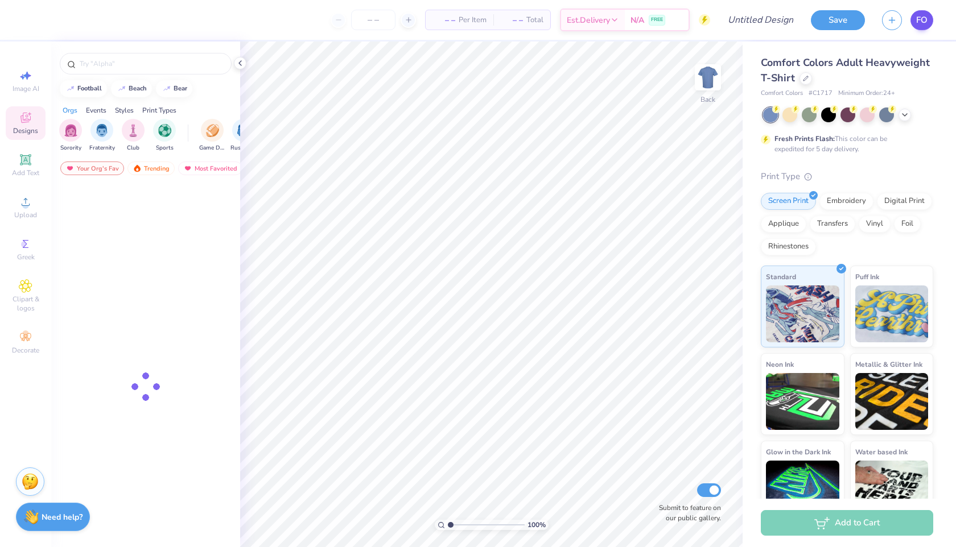 The height and width of the screenshot is (547, 956). What do you see at coordinates (867, 93) in the screenshot?
I see `span: Minimum Order: 24 +` at bounding box center [867, 93].